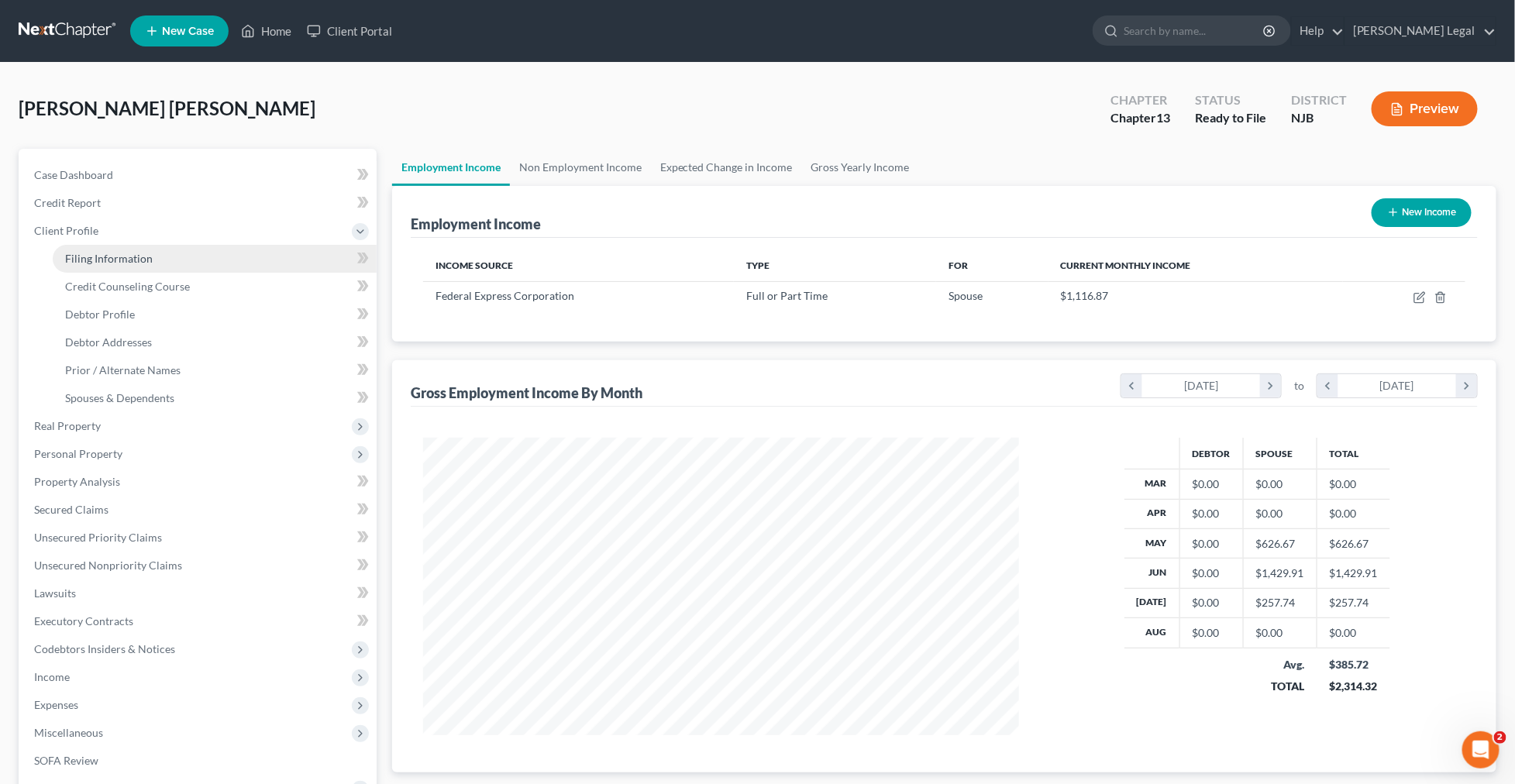 This screenshot has height=784, width=1515. Describe the element at coordinates (966, 295) in the screenshot. I see `span: Spouse` at that location.